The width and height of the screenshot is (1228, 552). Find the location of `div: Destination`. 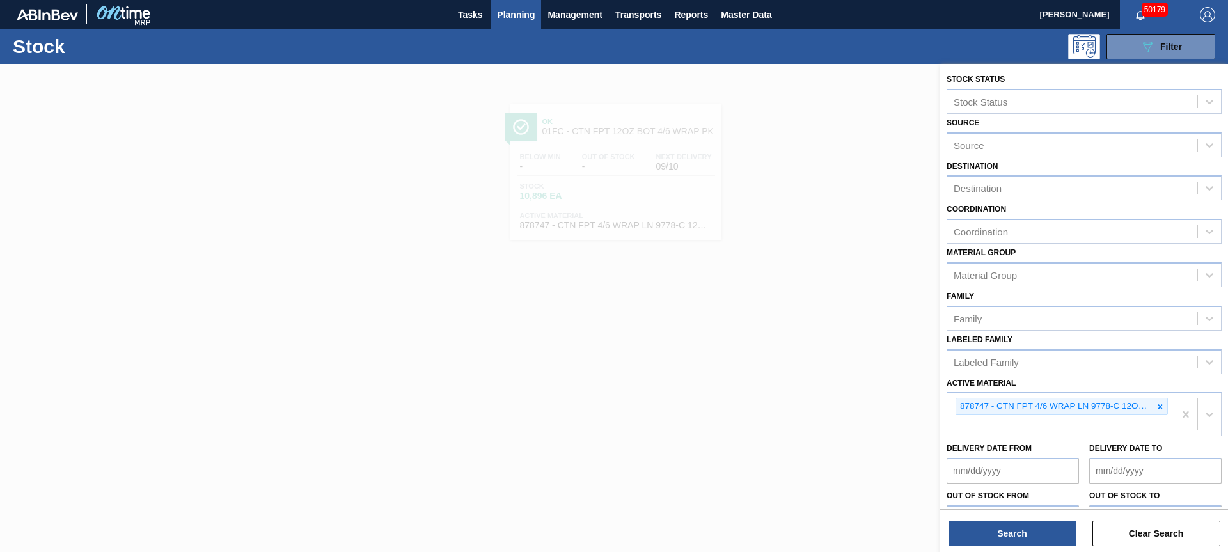

div: Destination is located at coordinates (977, 188).